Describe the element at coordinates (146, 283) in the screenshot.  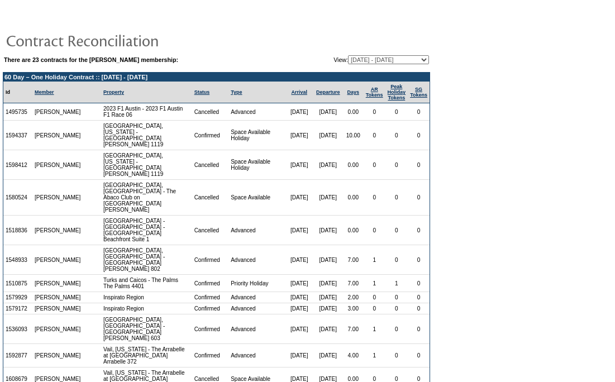
I see `td: Turks and Caicos - The Palms The Palms 4401` at that location.